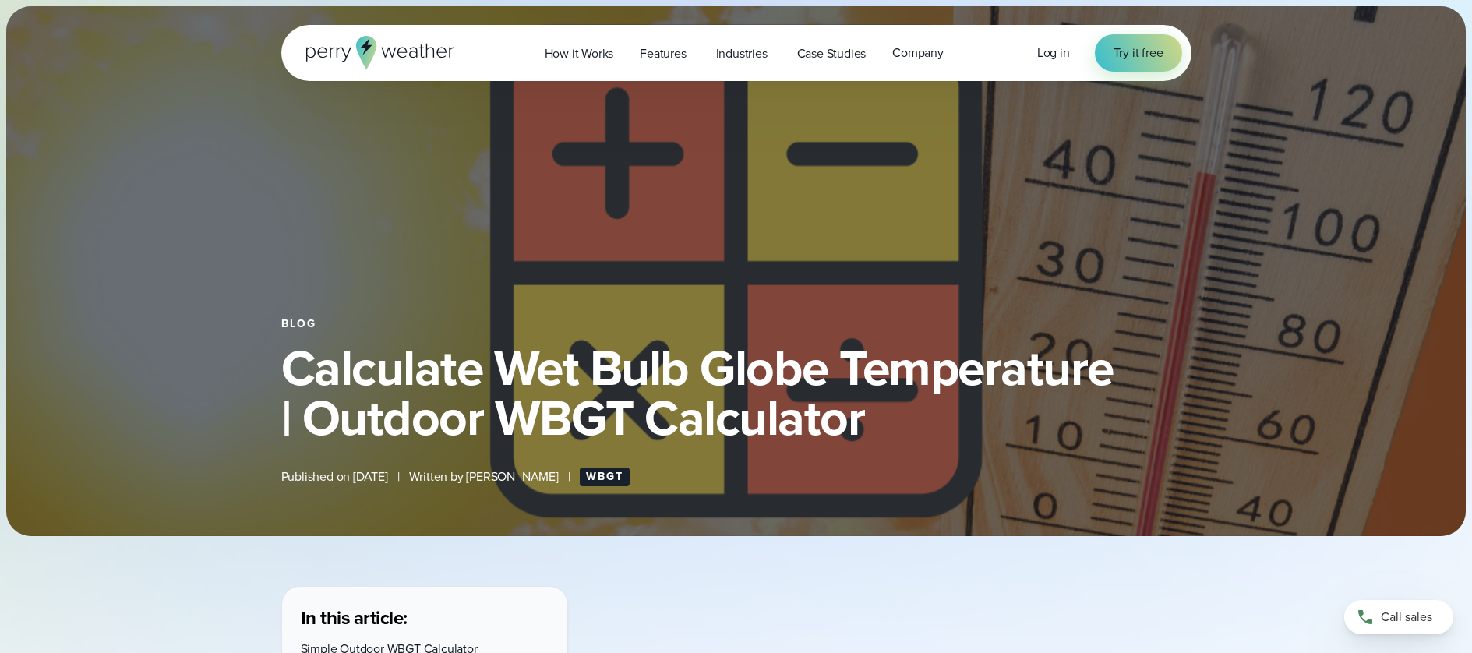 This screenshot has width=1472, height=653. I want to click on a: WBGT, so click(605, 477).